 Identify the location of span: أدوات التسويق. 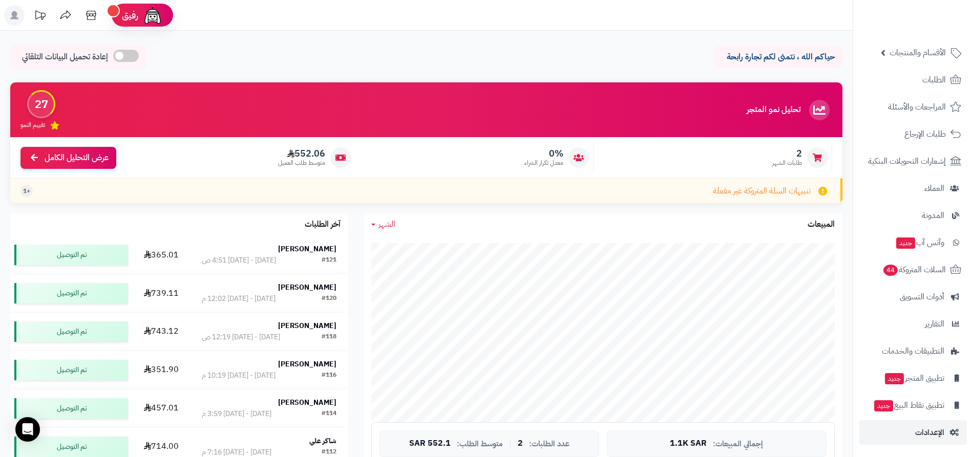
(922, 297).